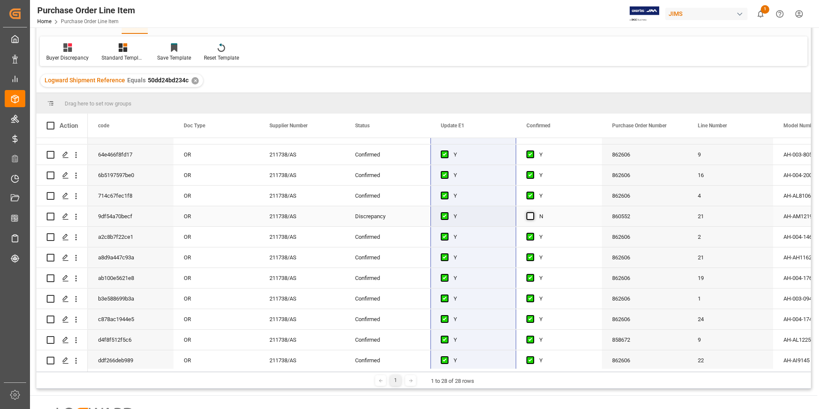  What do you see at coordinates (131, 360) in the screenshot?
I see `div: ddf266deb989` at bounding box center [131, 360].